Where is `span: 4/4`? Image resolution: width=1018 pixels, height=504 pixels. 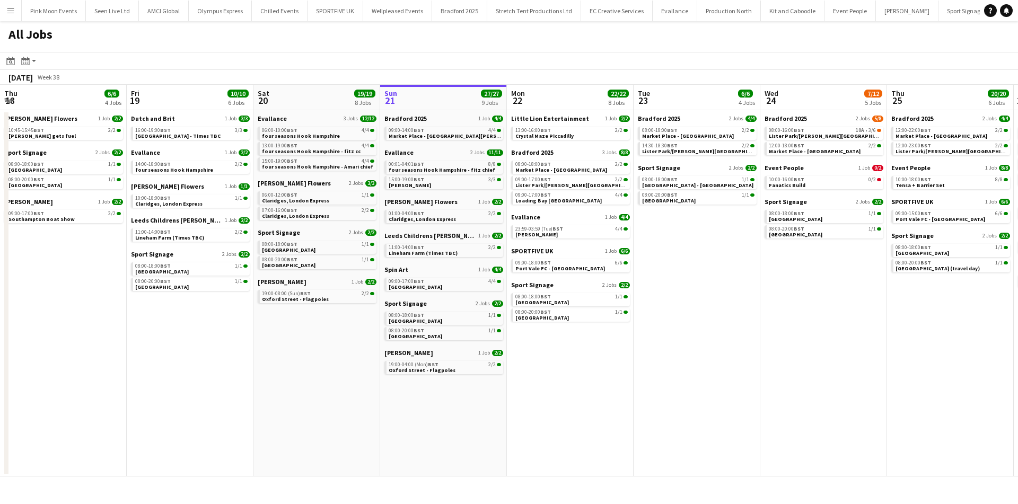 span: 4/4 is located at coordinates (1004, 119).